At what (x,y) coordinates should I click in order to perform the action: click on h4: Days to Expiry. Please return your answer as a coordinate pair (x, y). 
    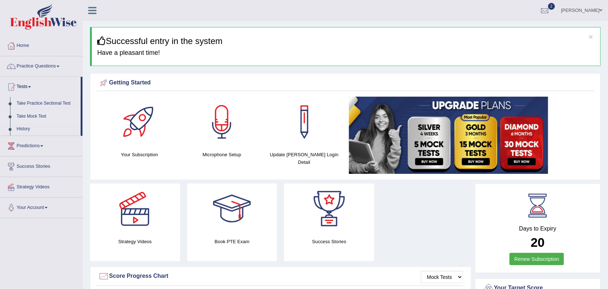
    Looking at the image, I should click on (538, 228).